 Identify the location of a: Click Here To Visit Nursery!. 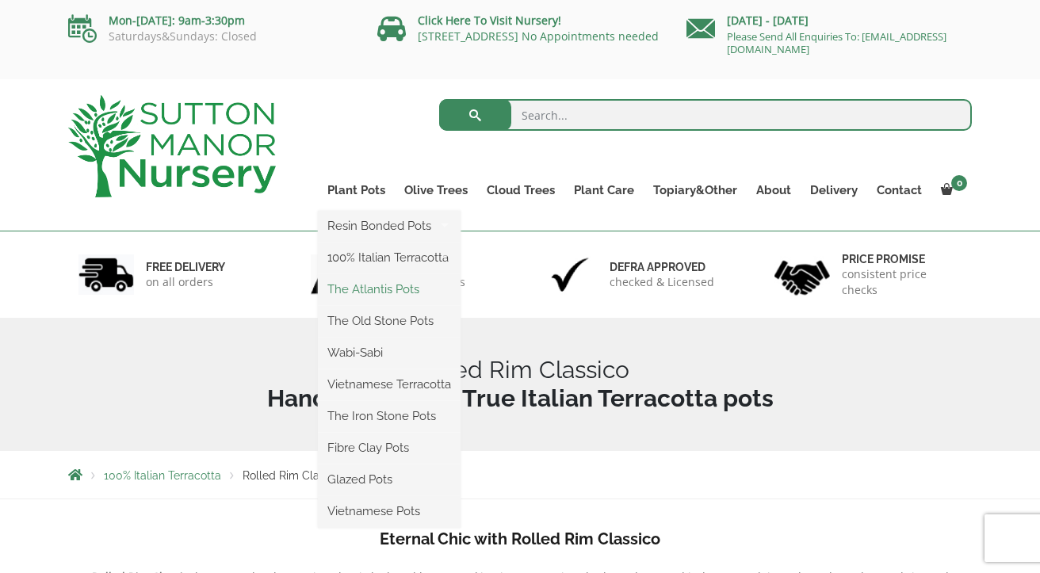
(489, 20).